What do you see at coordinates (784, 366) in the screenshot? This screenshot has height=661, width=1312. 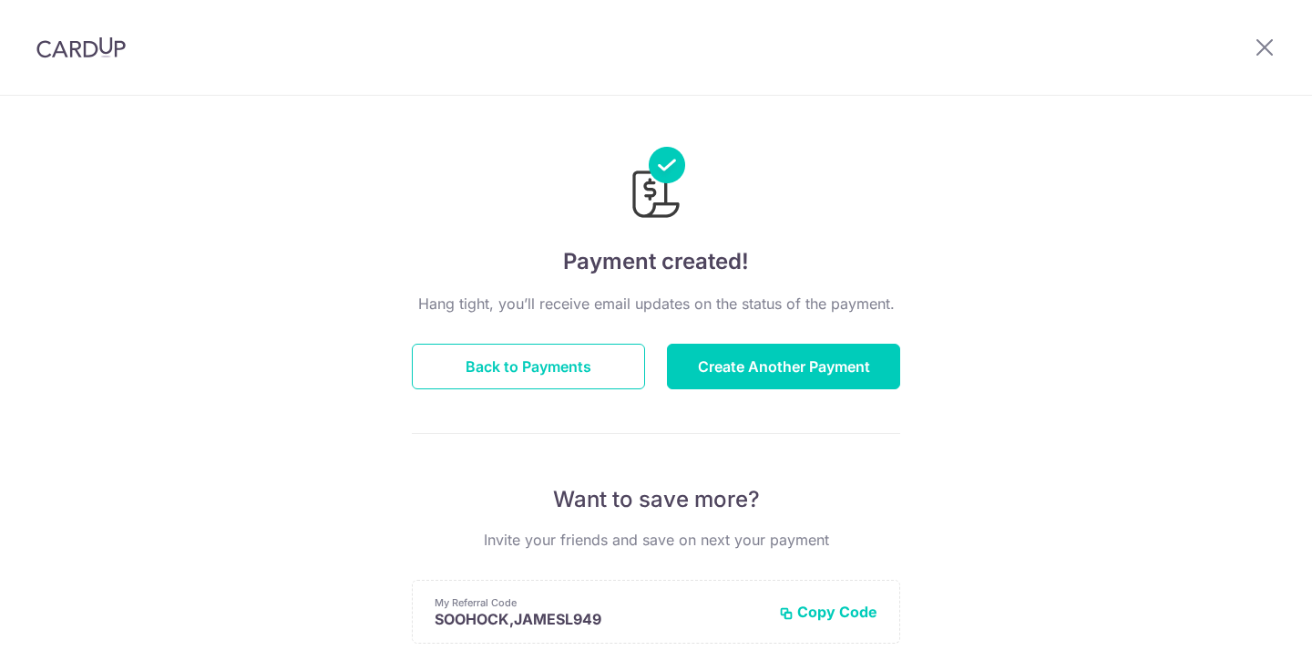 I see `button: Create Another Payment` at bounding box center [784, 366].